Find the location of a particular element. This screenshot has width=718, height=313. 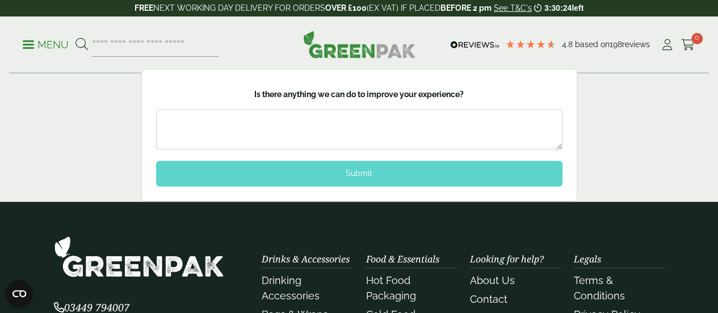

img: REVIEWS.io is located at coordinates (475, 45).